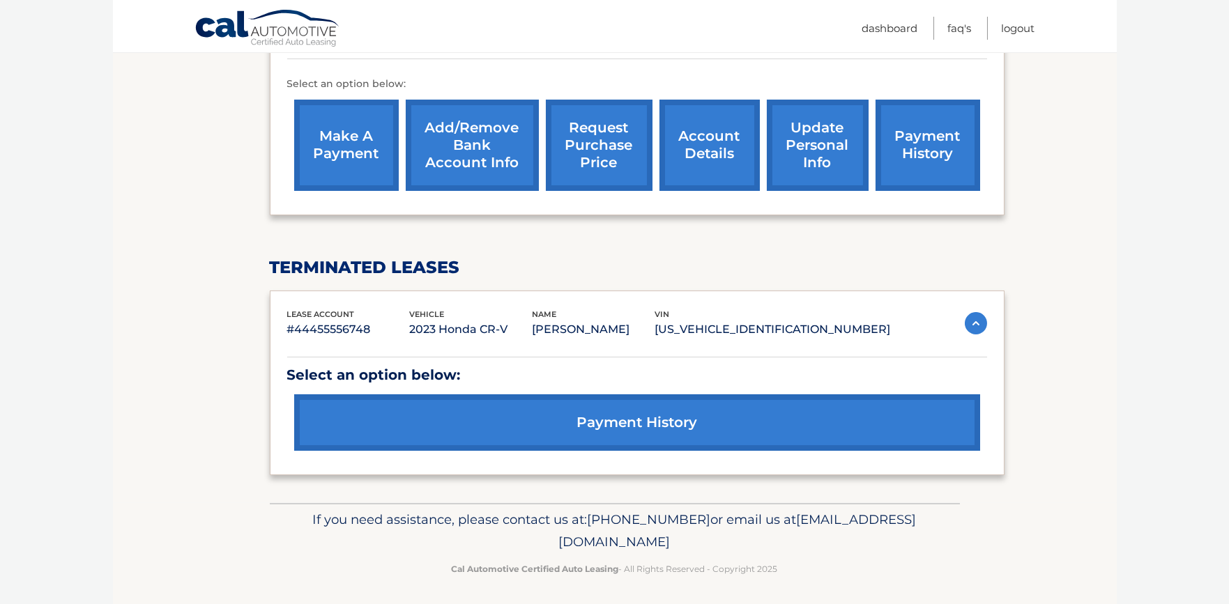 The image size is (1229, 604). What do you see at coordinates (960, 28) in the screenshot?
I see `a: FAQ's` at bounding box center [960, 28].